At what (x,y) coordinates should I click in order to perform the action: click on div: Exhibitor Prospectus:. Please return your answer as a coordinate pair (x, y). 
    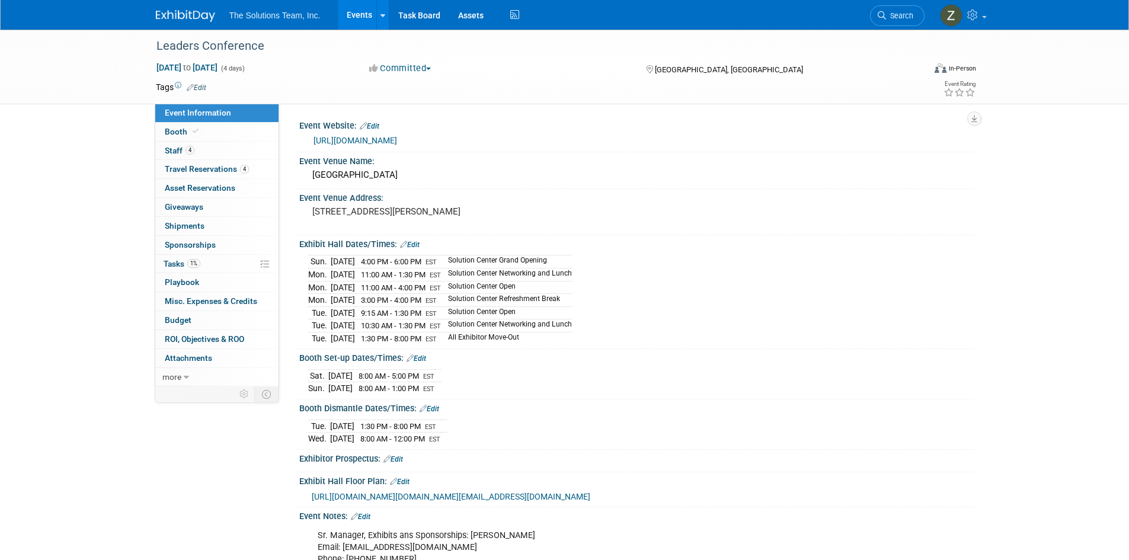
    Looking at the image, I should click on (637, 458).